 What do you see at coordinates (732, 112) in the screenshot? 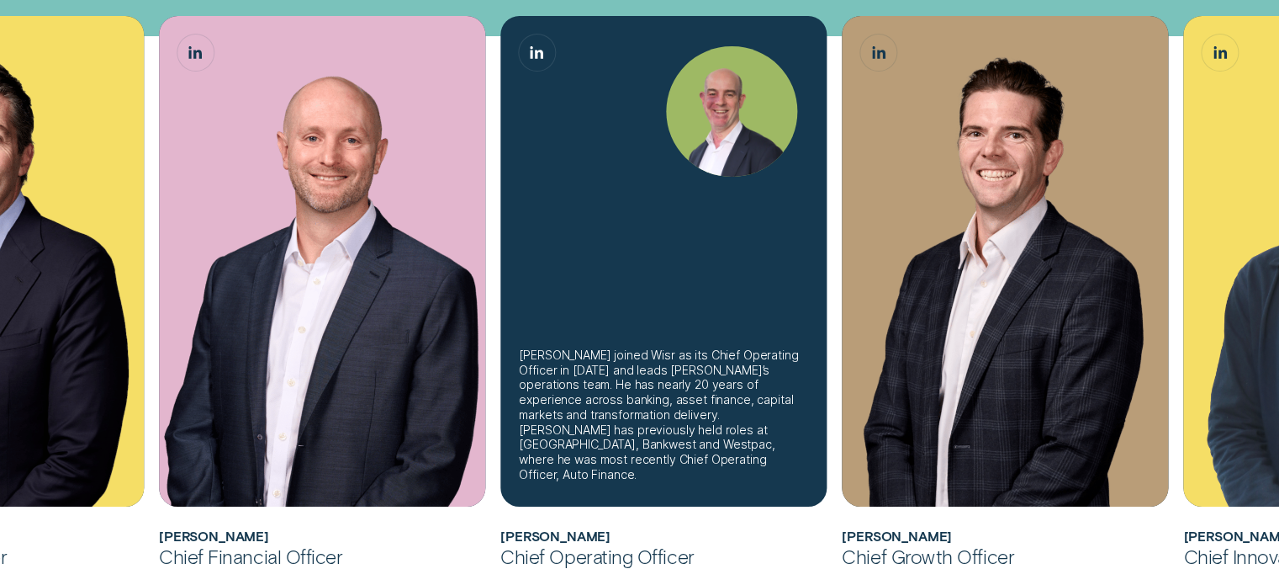
I see `img: Sam Harding` at bounding box center [732, 112].